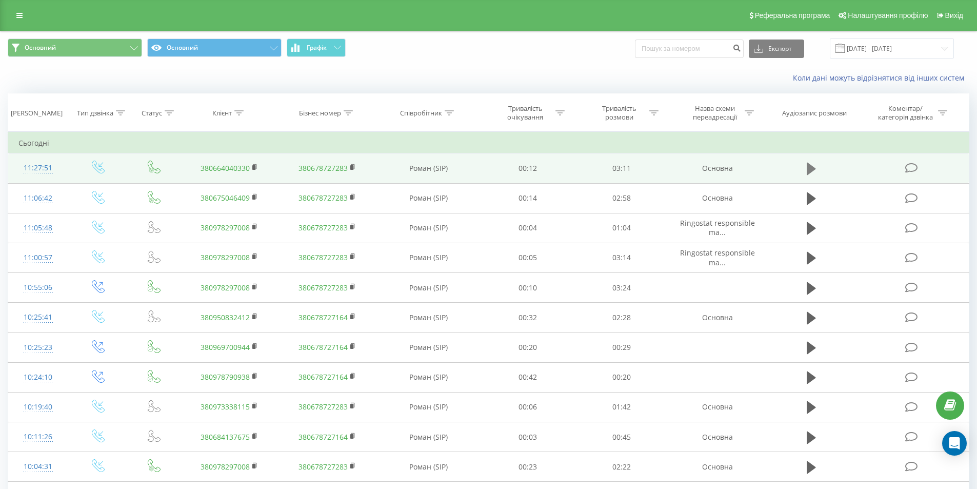 Image resolution: width=977 pixels, height=489 pixels. I want to click on div: 10:04:31, so click(38, 466).